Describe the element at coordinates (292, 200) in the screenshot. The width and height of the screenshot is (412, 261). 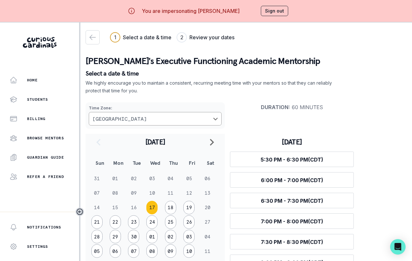
I see `button: 6:30 PM - 7:30 PM(CDT)` at that location.